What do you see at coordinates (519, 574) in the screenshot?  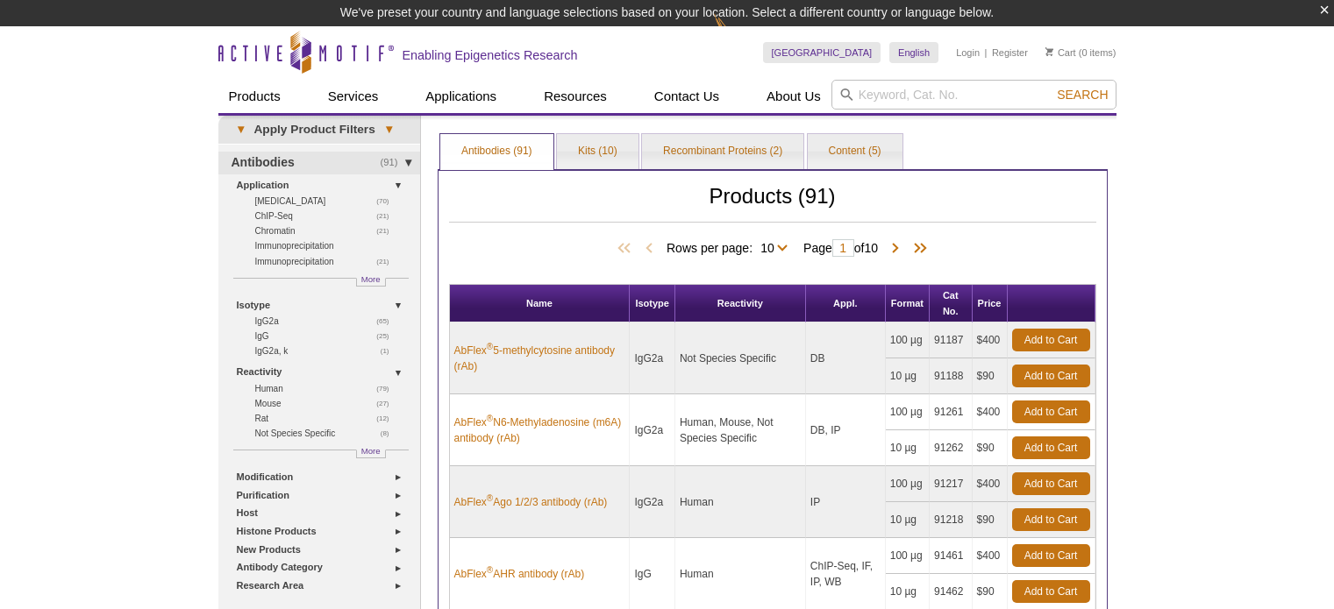 I see `a: AbFlex®AHR antibody (rAb)` at bounding box center [519, 574].